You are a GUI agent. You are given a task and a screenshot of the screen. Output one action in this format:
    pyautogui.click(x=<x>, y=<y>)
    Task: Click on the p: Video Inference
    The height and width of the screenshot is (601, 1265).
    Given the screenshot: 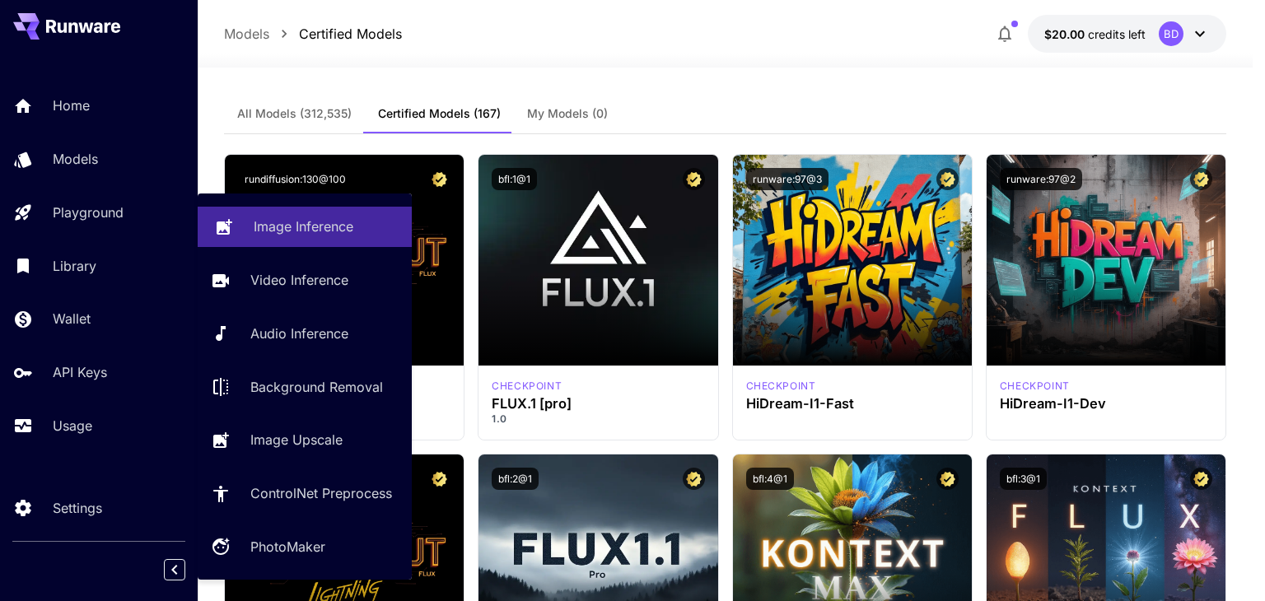 What is the action you would take?
    pyautogui.click(x=299, y=280)
    